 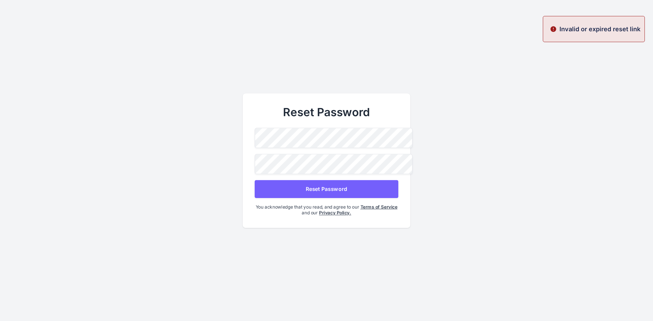 I want to click on img: alert, so click(x=553, y=29).